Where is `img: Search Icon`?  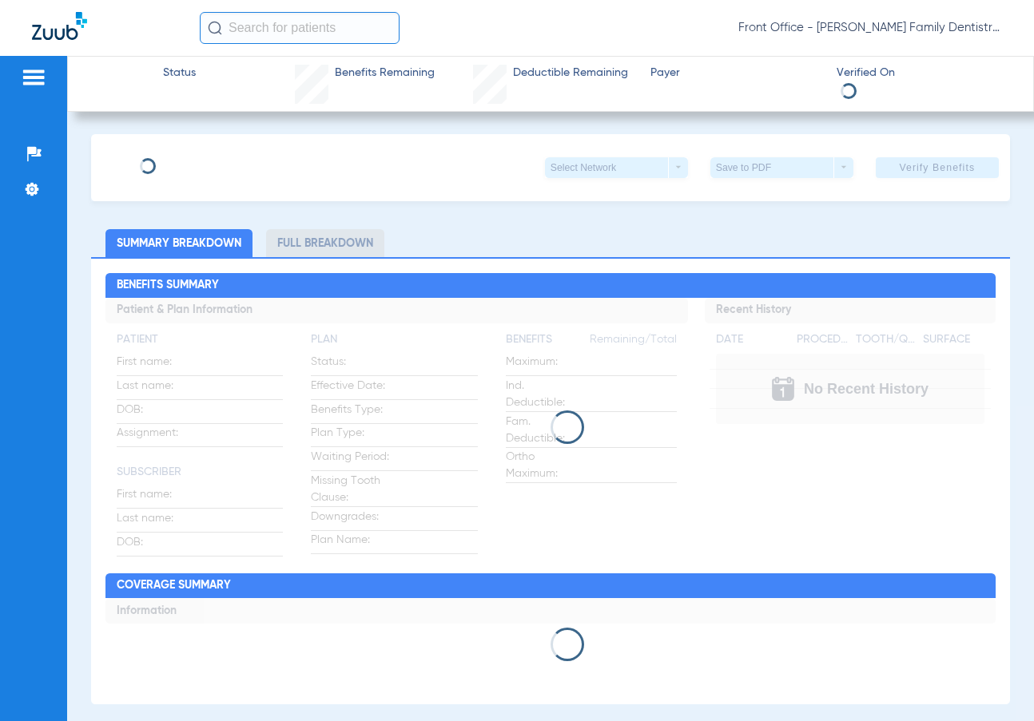 img: Search Icon is located at coordinates (215, 28).